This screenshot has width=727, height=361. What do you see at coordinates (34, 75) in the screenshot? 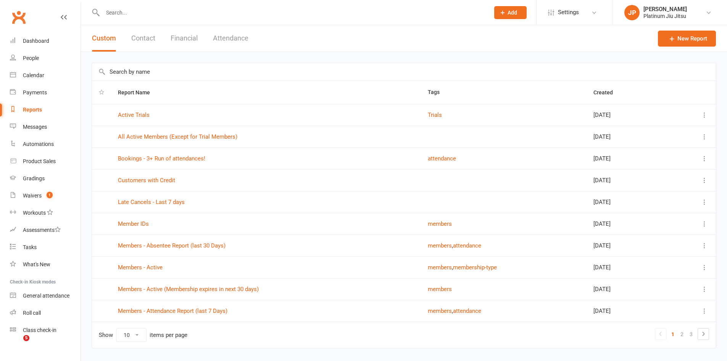
I see `div: Calendar` at bounding box center [34, 75].